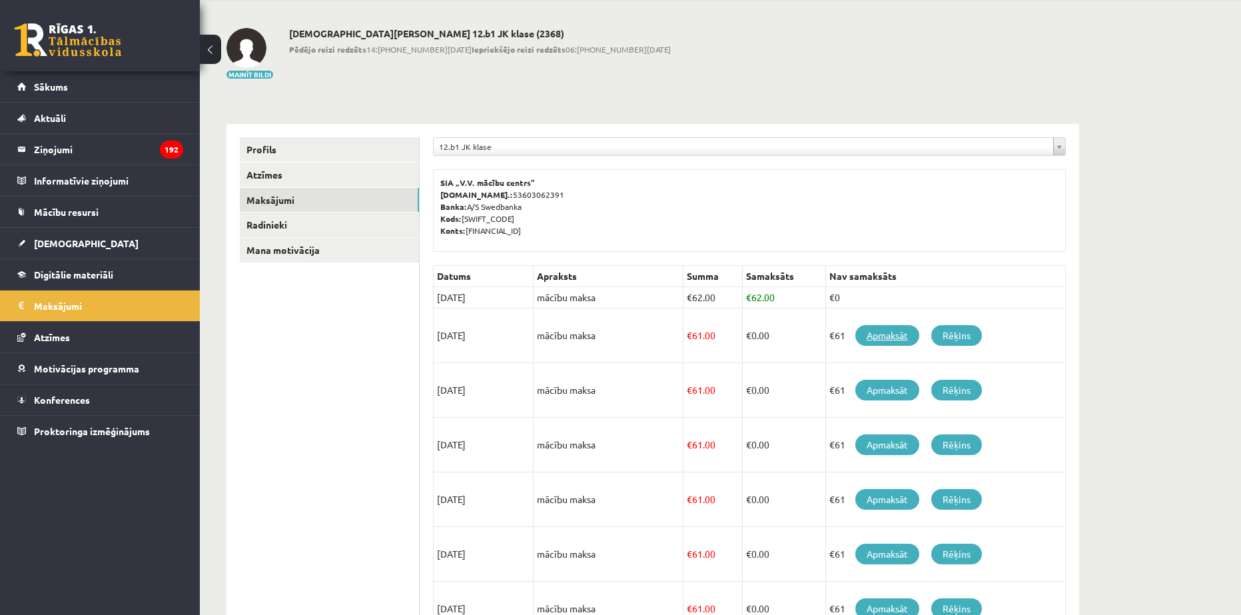  What do you see at coordinates (329, 224) in the screenshot?
I see `a: Radinieki` at bounding box center [329, 224].